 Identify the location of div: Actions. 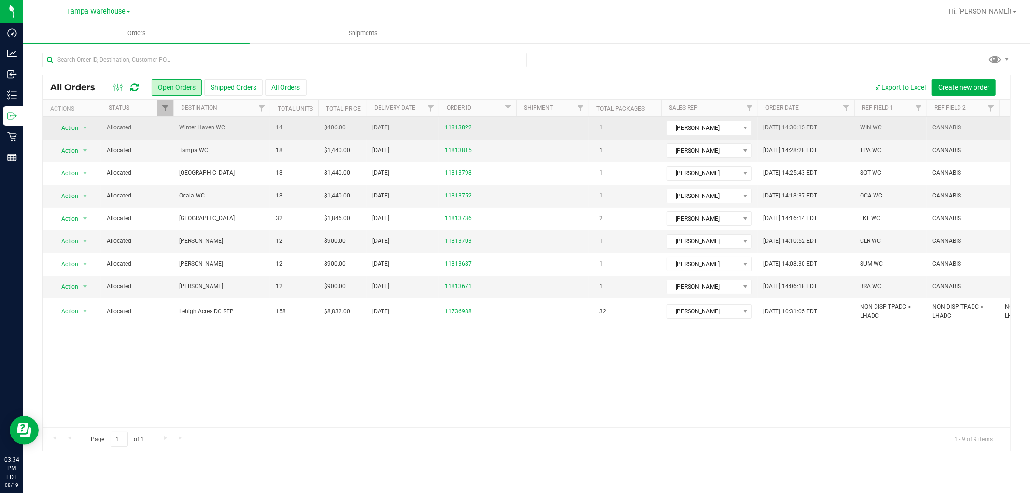
(73, 109).